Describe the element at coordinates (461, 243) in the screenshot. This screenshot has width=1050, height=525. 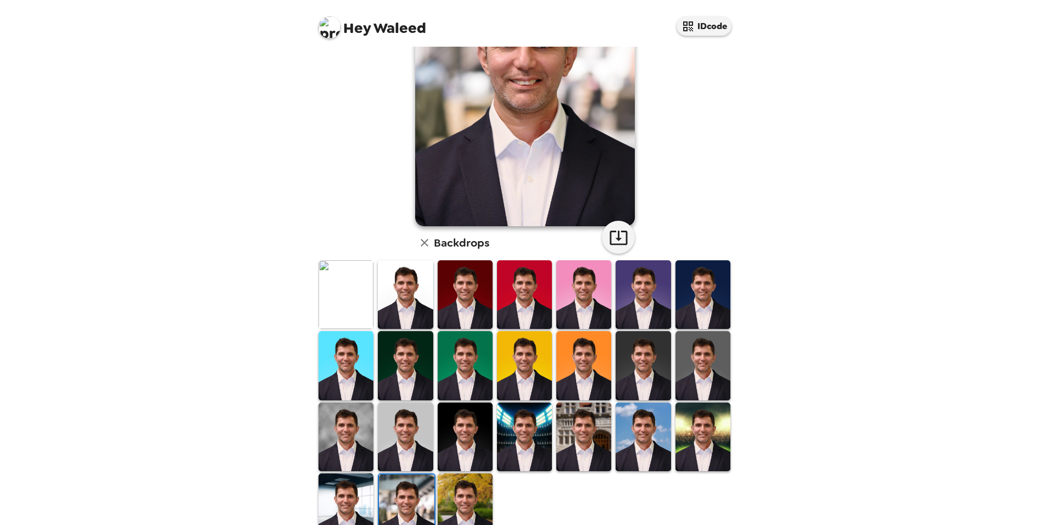
I see `h6: Backdrops` at that location.